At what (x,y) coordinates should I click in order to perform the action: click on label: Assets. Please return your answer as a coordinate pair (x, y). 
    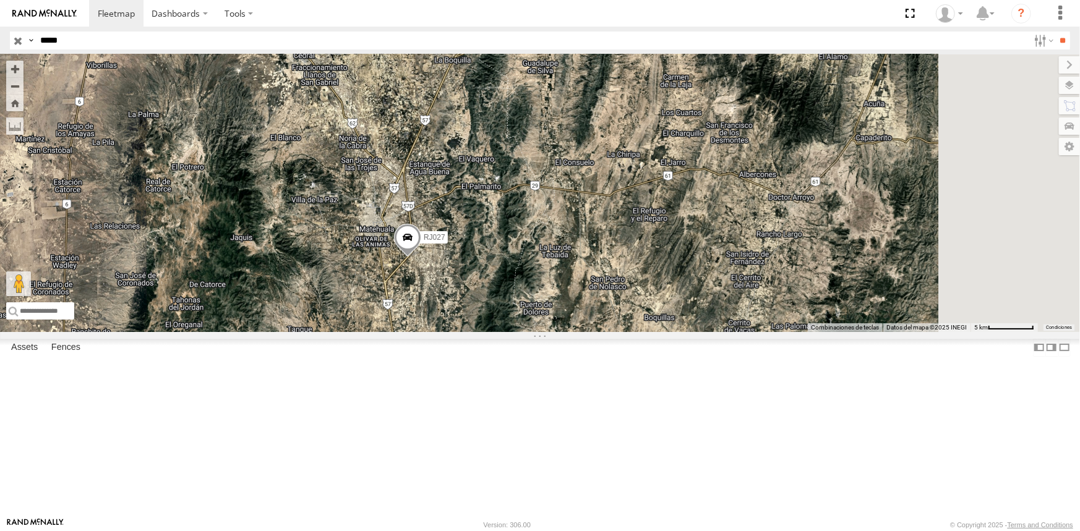
    Looking at the image, I should click on (24, 348).